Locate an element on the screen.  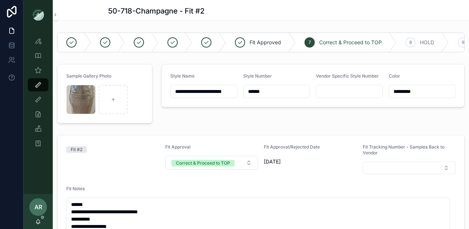
span: Correct & Proceed to TOP is located at coordinates (350, 43).